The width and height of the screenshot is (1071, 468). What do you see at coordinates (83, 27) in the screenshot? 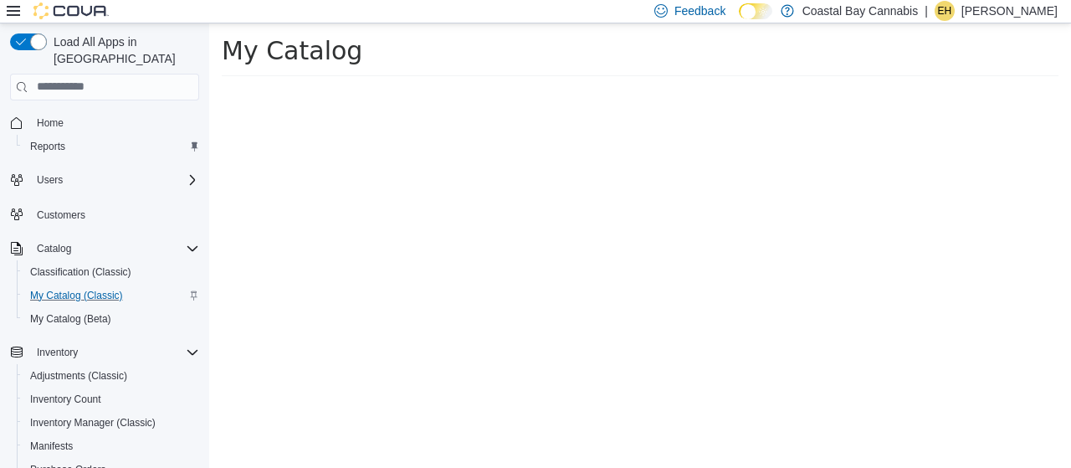
I see `span: My Catalog` at bounding box center [83, 27].